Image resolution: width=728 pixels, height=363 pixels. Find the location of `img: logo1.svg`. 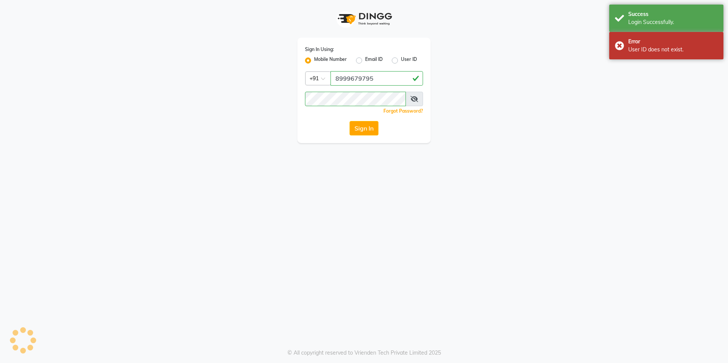

img: logo1.svg is located at coordinates (364, 19).